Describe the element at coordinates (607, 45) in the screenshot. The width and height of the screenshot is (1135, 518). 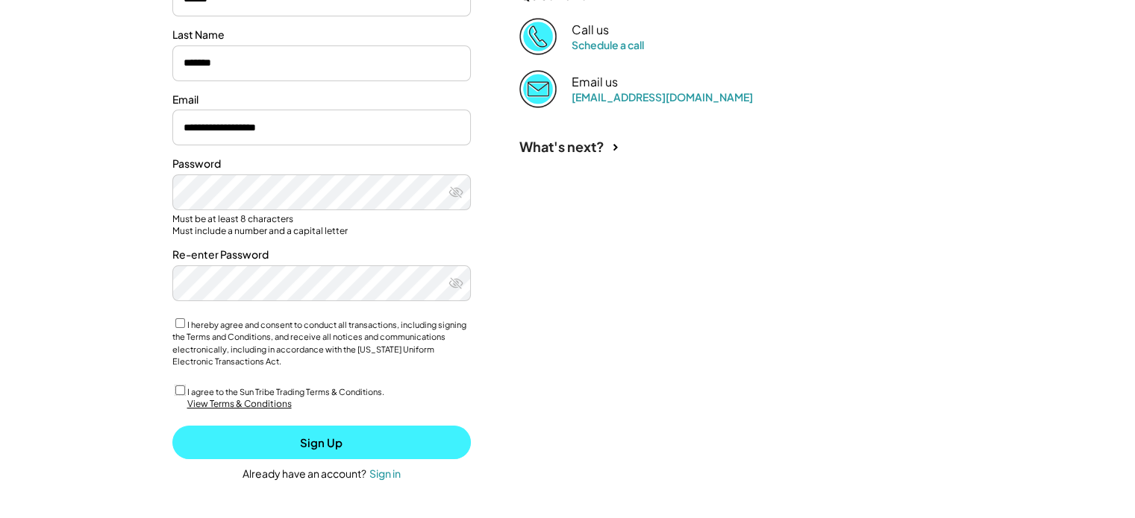
I see `a: Schedule a call` at that location.